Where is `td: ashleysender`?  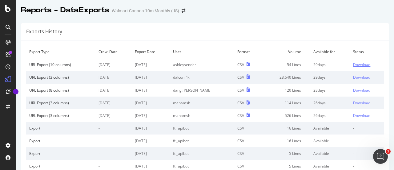
td: ashleysender is located at coordinates (202, 65).